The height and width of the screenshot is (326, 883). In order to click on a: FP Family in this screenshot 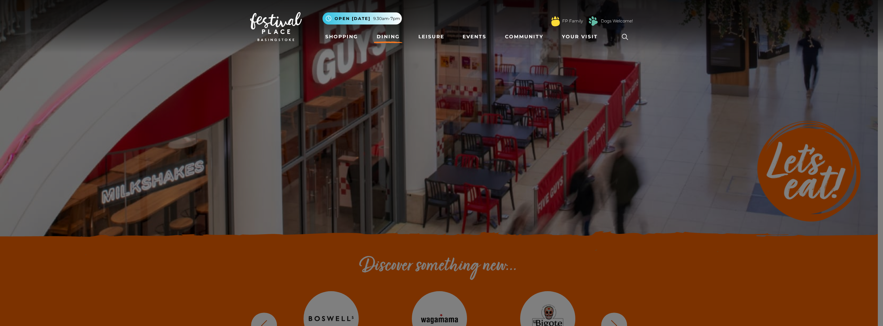, I will do `click(573, 21)`.